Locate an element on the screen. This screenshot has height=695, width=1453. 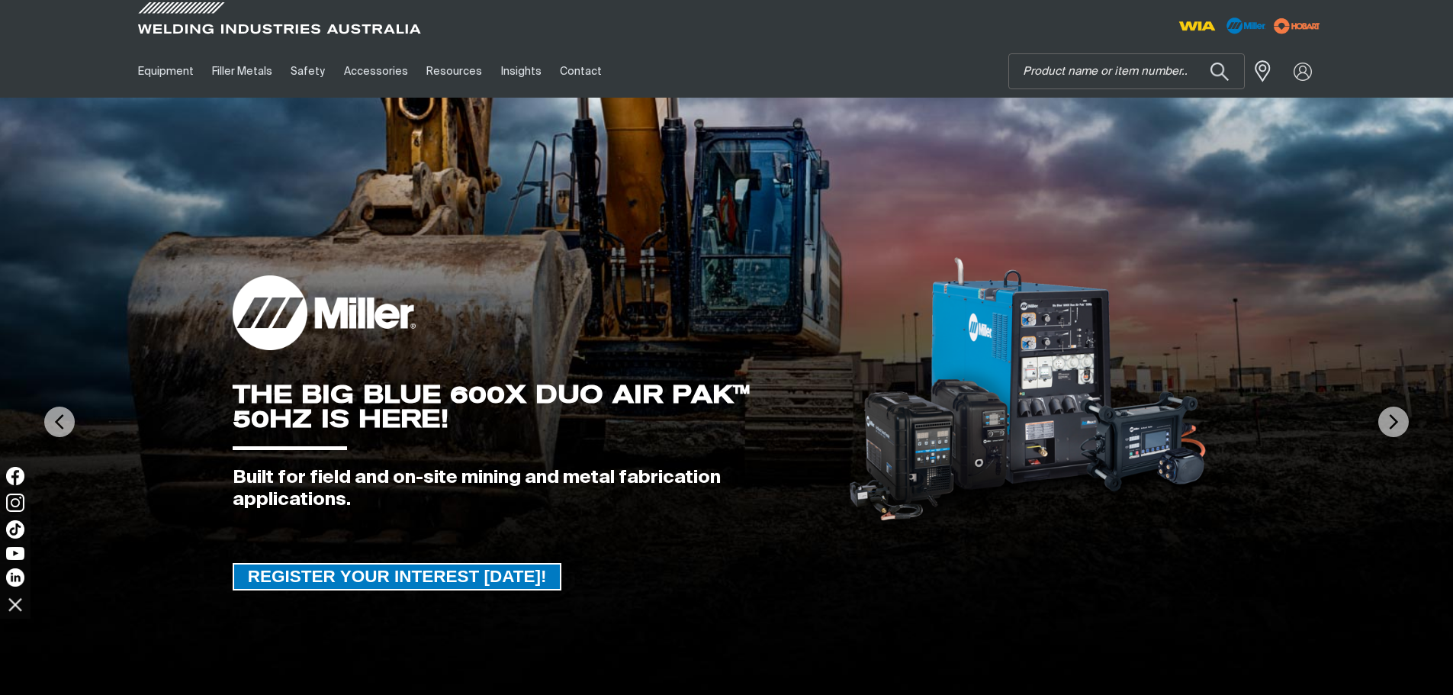
a: Accessories is located at coordinates (376, 71).